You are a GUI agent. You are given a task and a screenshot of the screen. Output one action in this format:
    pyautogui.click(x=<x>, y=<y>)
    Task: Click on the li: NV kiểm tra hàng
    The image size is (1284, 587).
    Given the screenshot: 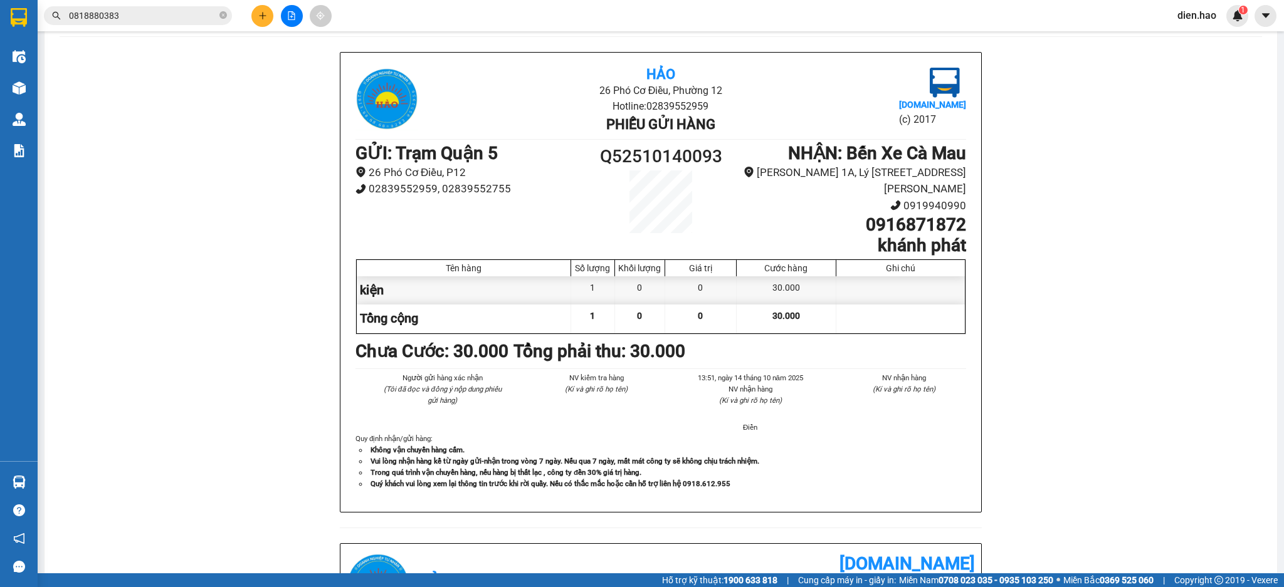 What is the action you would take?
    pyautogui.click(x=597, y=378)
    